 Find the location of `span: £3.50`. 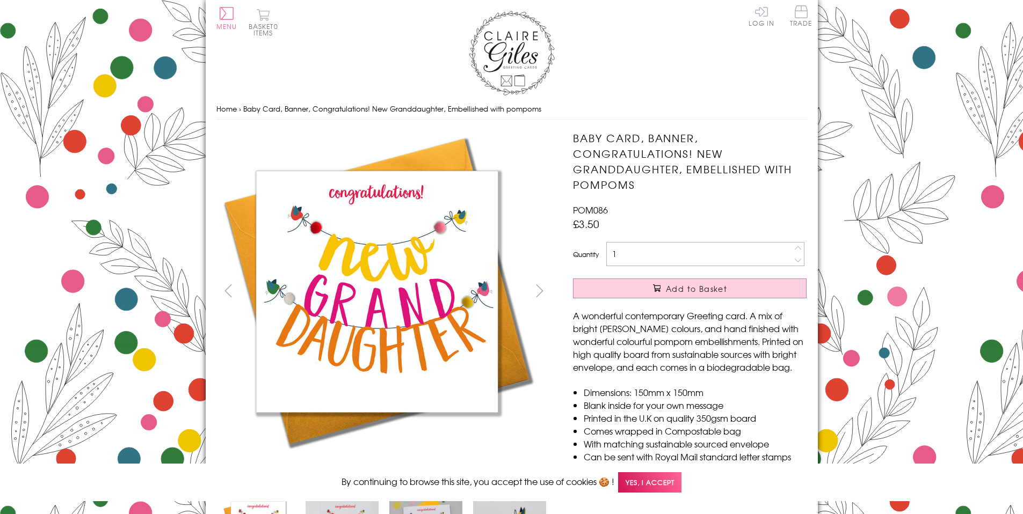

span: £3.50 is located at coordinates (586, 224).